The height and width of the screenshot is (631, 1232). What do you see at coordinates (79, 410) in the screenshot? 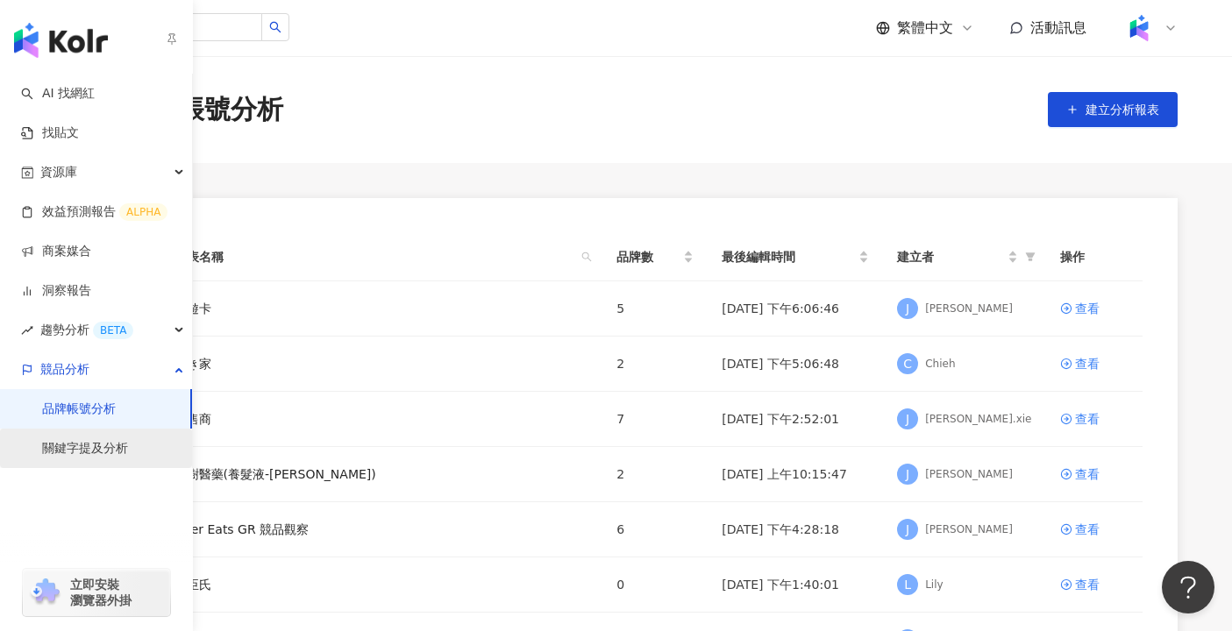
I see `a: 品牌帳號分析` at bounding box center [79, 410].